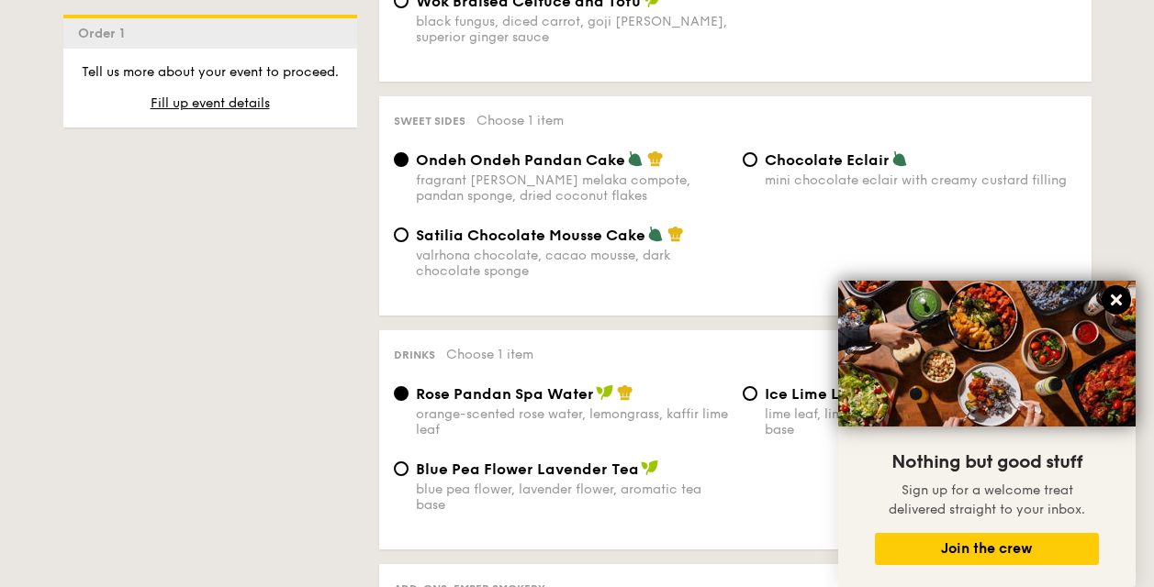 This screenshot has height=587, width=1154. What do you see at coordinates (401, 469) in the screenshot?
I see `input: Blue Pea Flower Lavender Teablue pea flower, lavender flower, aromatic tea base` at bounding box center [401, 469].